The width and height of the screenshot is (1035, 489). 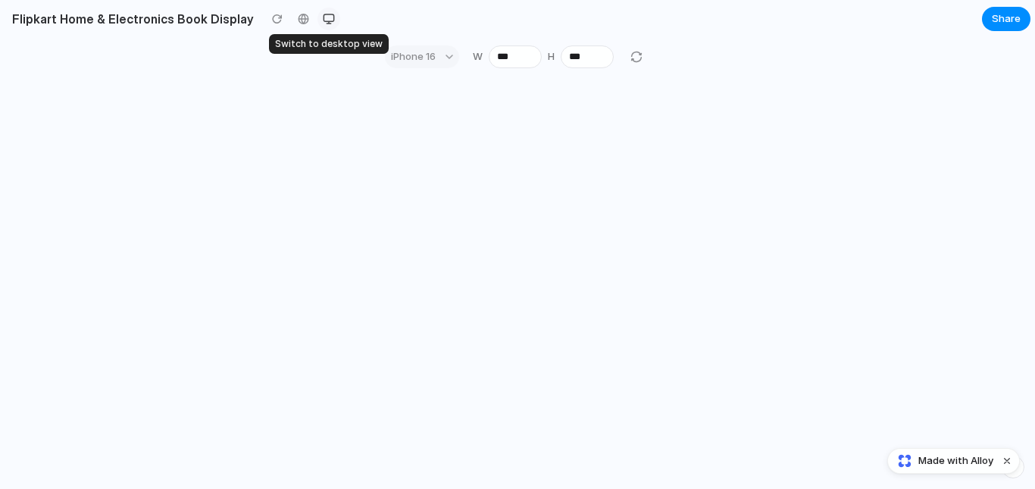 I want to click on div: Switch to desktop view, so click(x=329, y=44).